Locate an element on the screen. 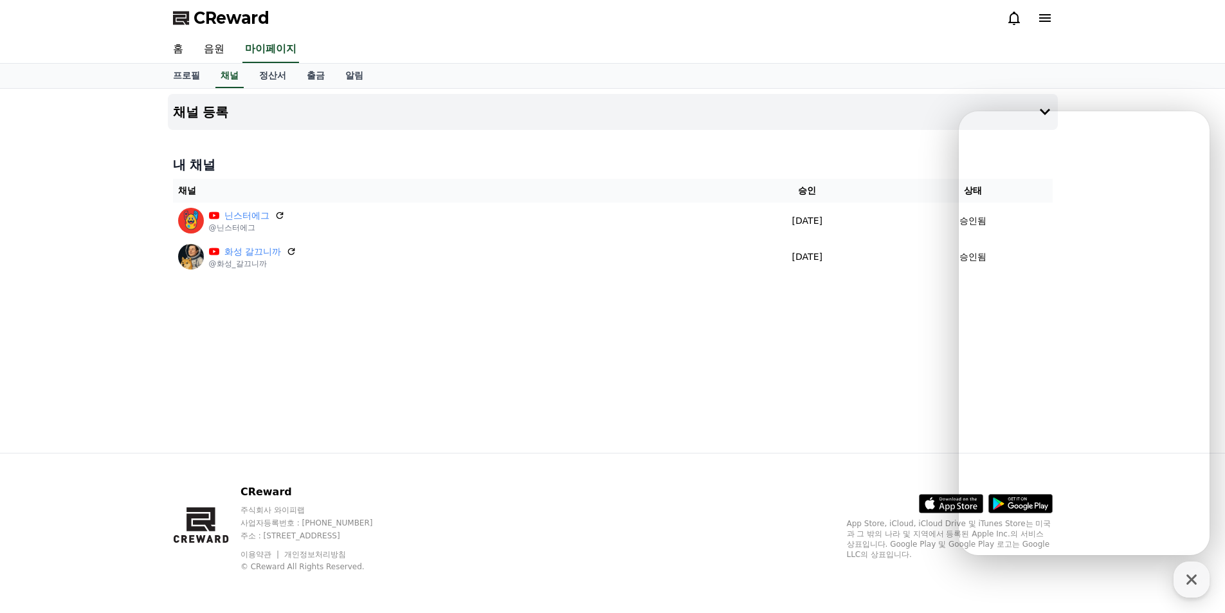  img: 닌스터에그 is located at coordinates (191, 220).